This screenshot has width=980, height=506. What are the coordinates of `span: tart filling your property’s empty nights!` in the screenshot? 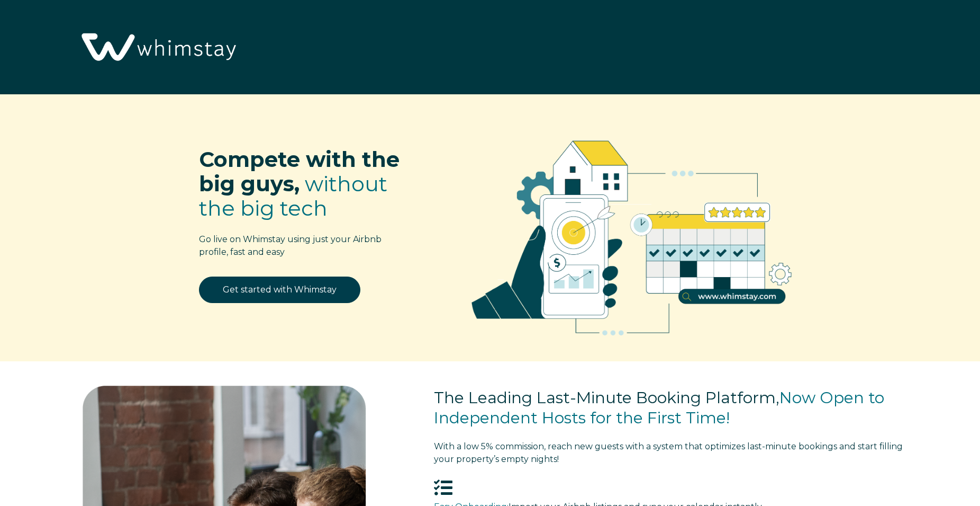 It's located at (669, 452).